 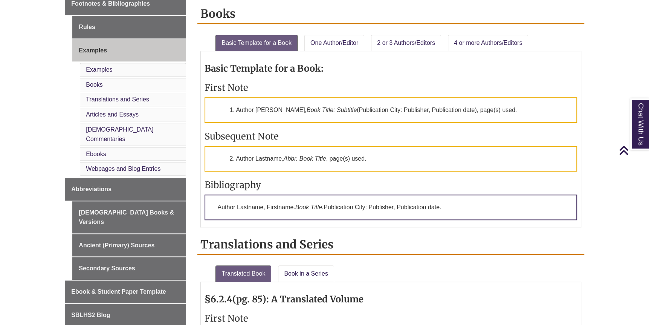 What do you see at coordinates (123, 168) in the screenshot?
I see `a: Webpages and Blog Entries` at bounding box center [123, 168].